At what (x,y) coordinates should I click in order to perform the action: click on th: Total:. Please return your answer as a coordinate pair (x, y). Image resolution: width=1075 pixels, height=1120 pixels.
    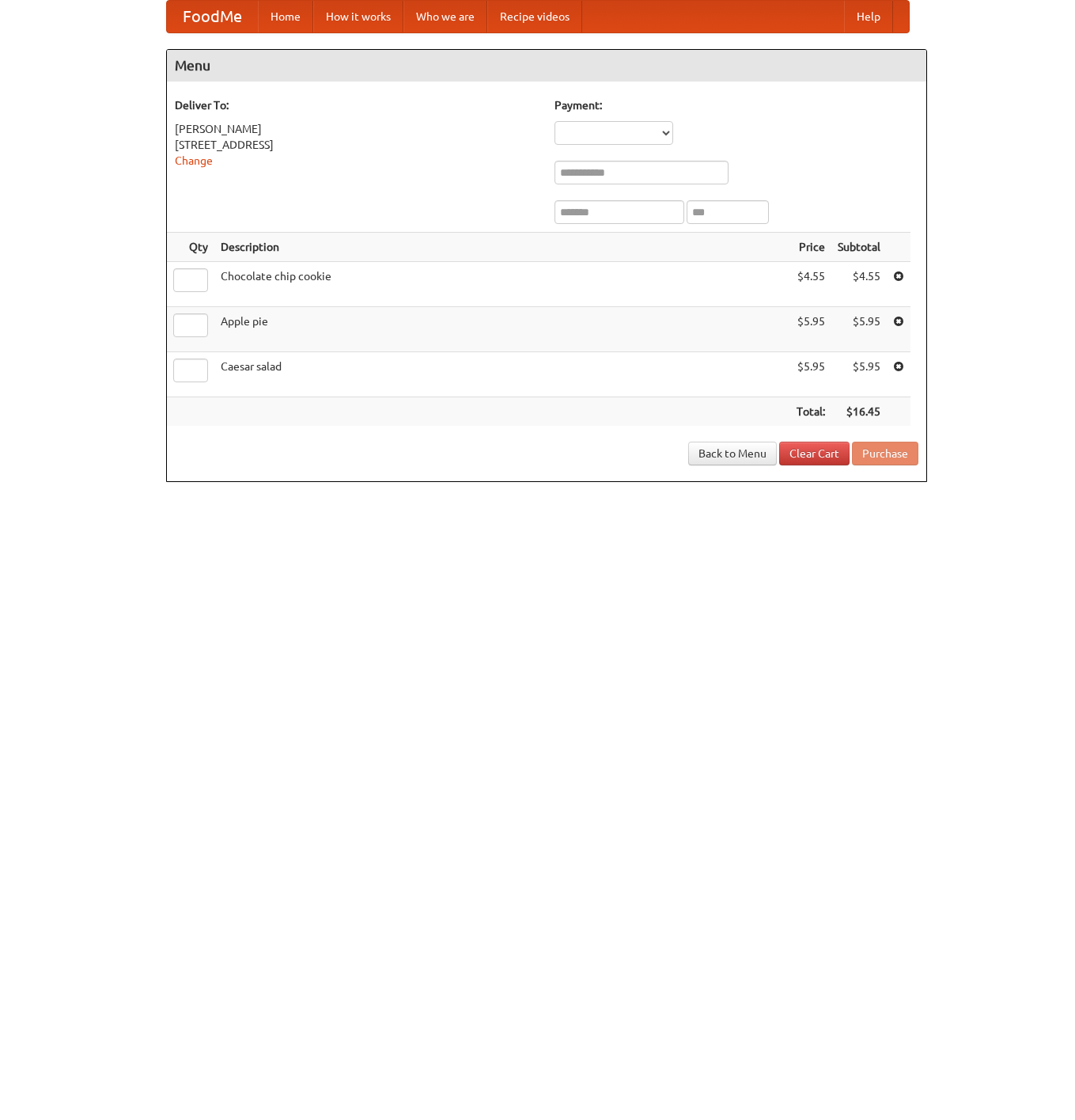
    Looking at the image, I should click on (811, 411).